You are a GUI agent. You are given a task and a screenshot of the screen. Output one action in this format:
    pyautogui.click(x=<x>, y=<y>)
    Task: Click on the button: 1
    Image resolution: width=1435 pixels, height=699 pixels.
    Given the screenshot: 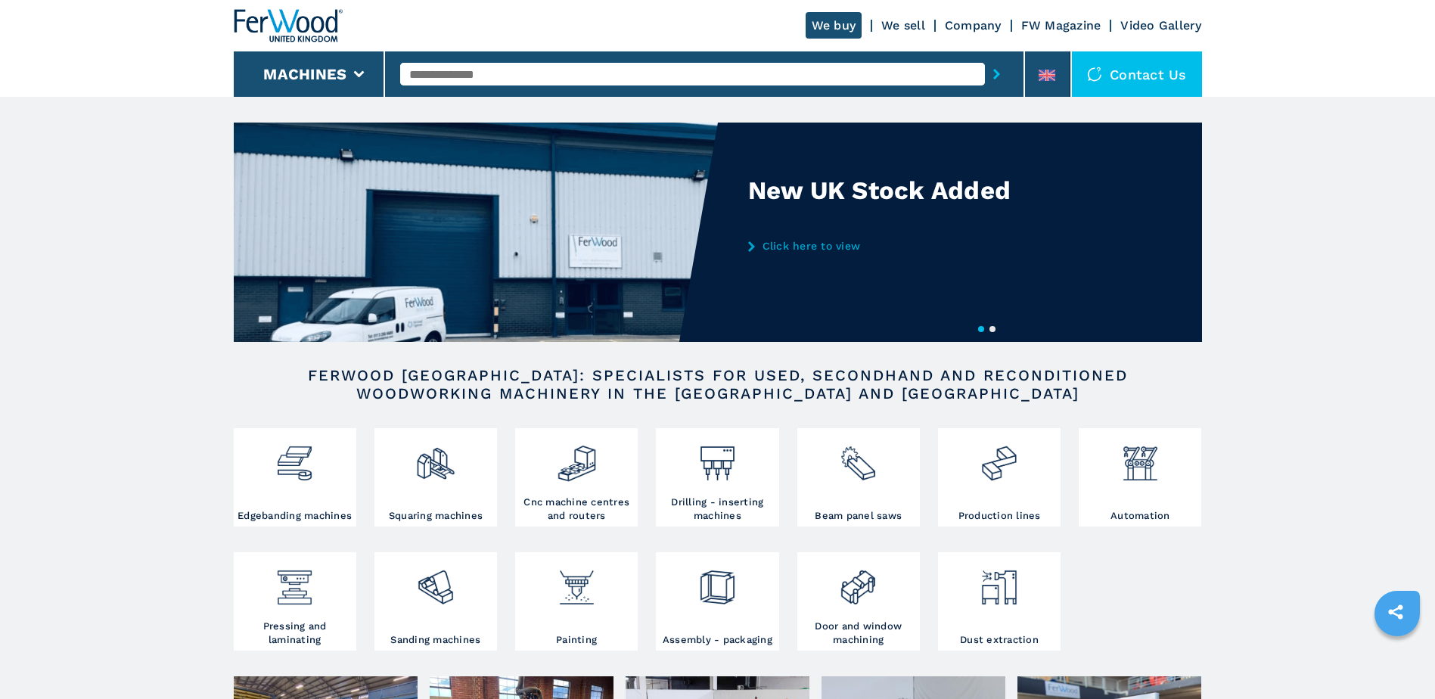 What is the action you would take?
    pyautogui.click(x=981, y=329)
    